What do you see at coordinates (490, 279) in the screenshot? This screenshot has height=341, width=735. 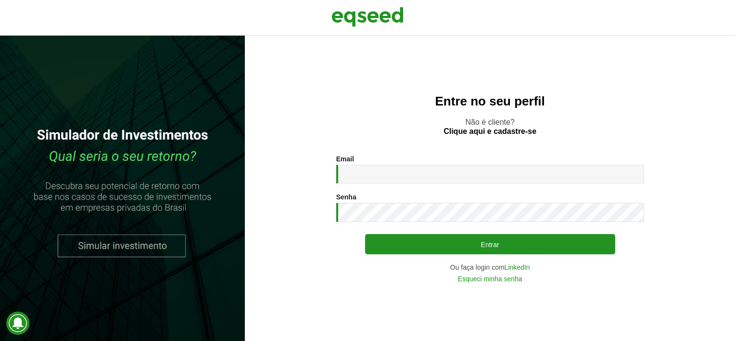 I see `a: Esqueci minha senha` at bounding box center [490, 279].